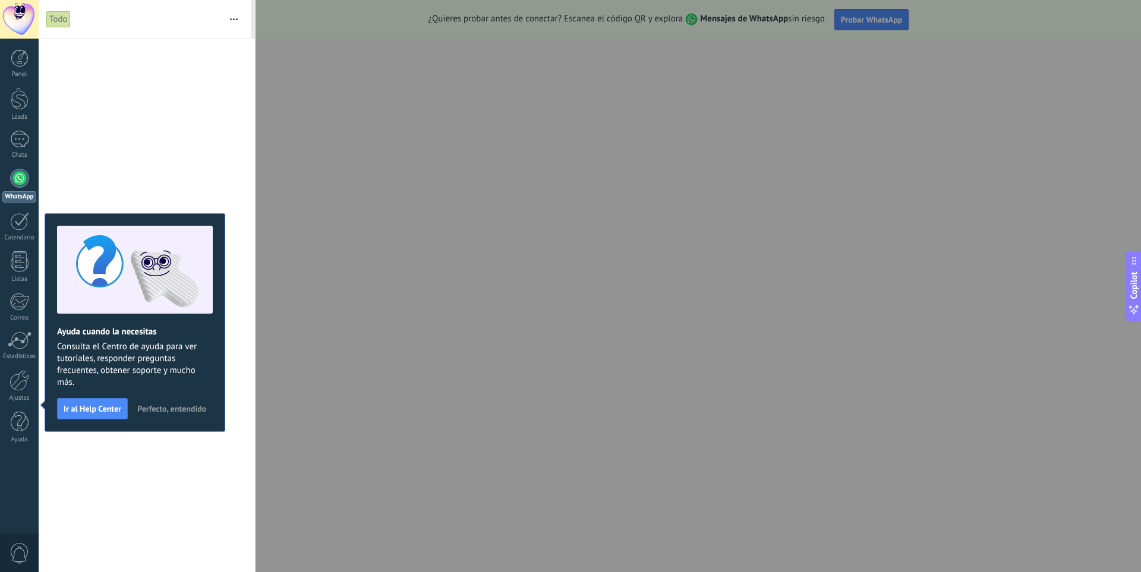  I want to click on div: Ajustes, so click(20, 398).